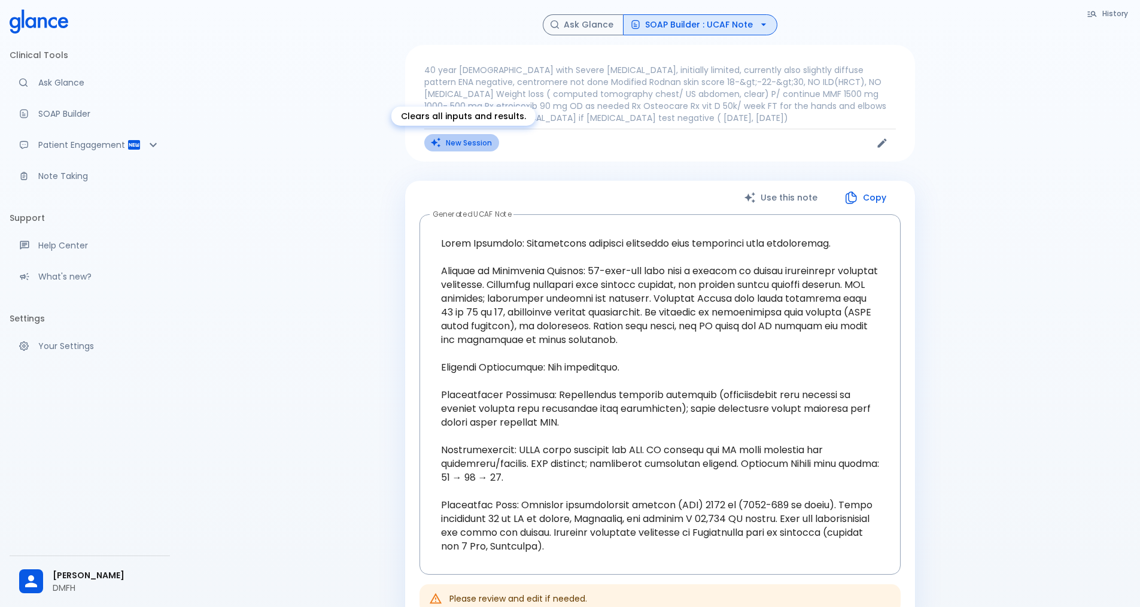 The height and width of the screenshot is (607, 1140). What do you see at coordinates (99, 176) in the screenshot?
I see `p: Note Taking` at bounding box center [99, 176].